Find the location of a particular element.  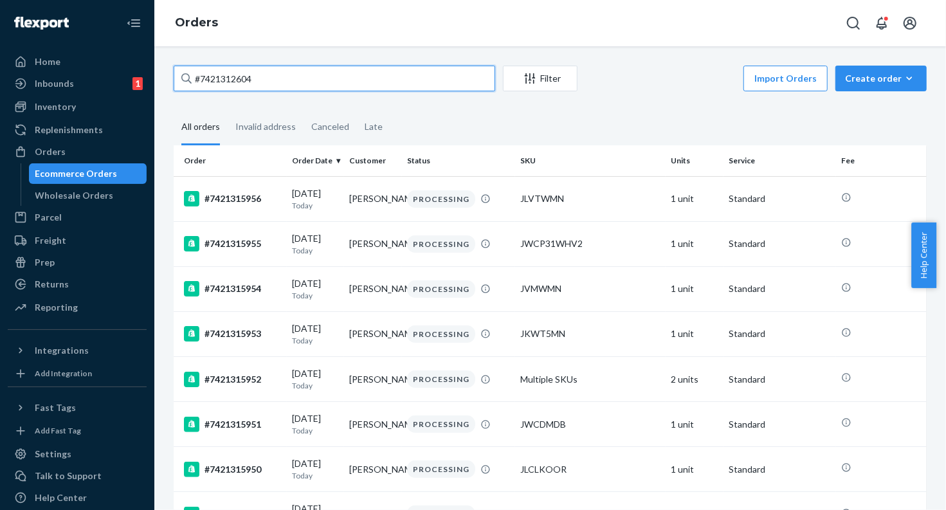

div: 1 is located at coordinates (138, 84).